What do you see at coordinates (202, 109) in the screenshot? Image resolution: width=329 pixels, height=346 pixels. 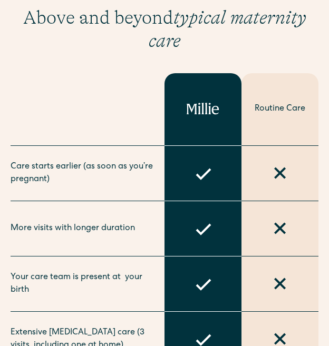 I see `img: Millie logo` at bounding box center [202, 109].